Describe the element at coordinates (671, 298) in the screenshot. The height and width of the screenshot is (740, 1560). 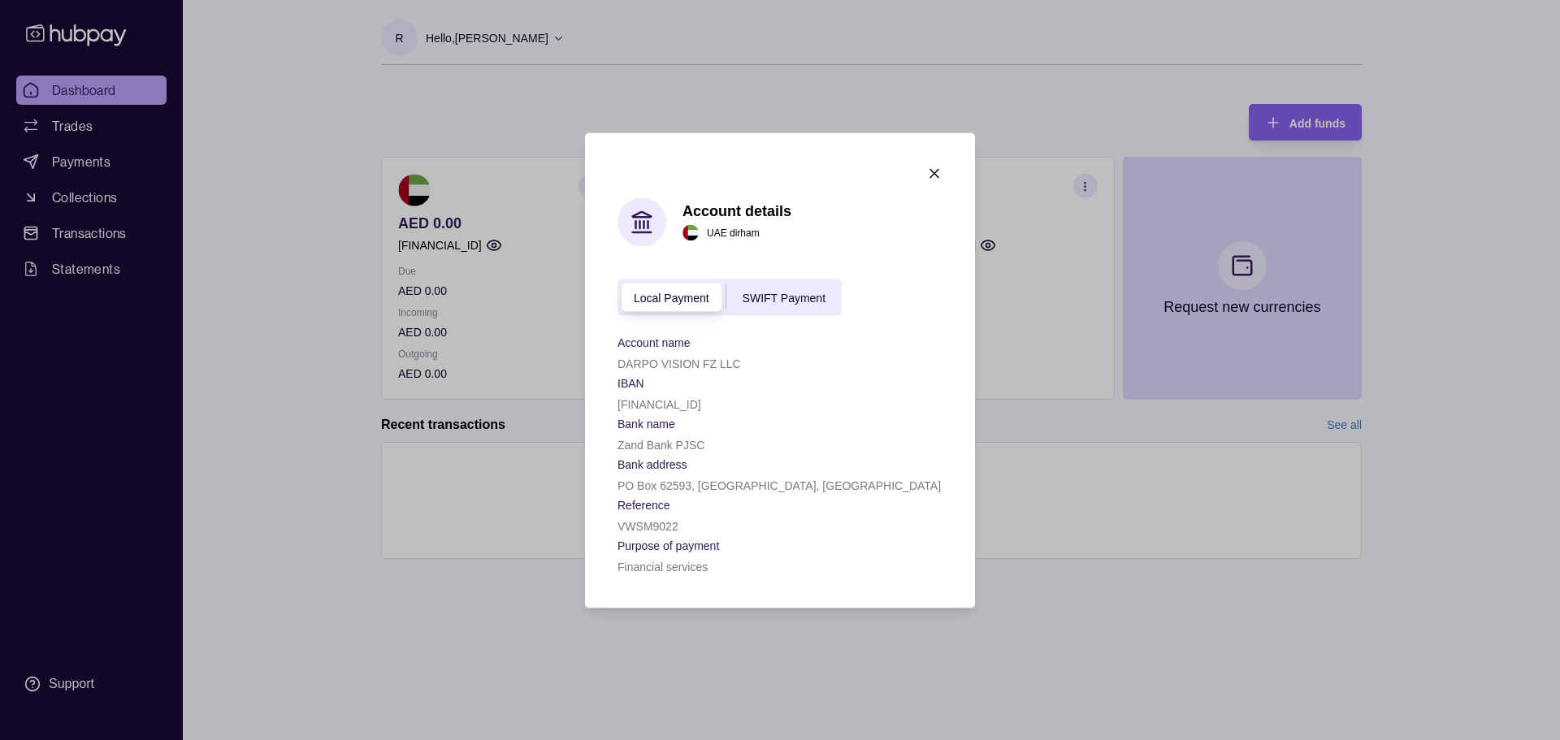
I see `span: Local Payment` at that location.